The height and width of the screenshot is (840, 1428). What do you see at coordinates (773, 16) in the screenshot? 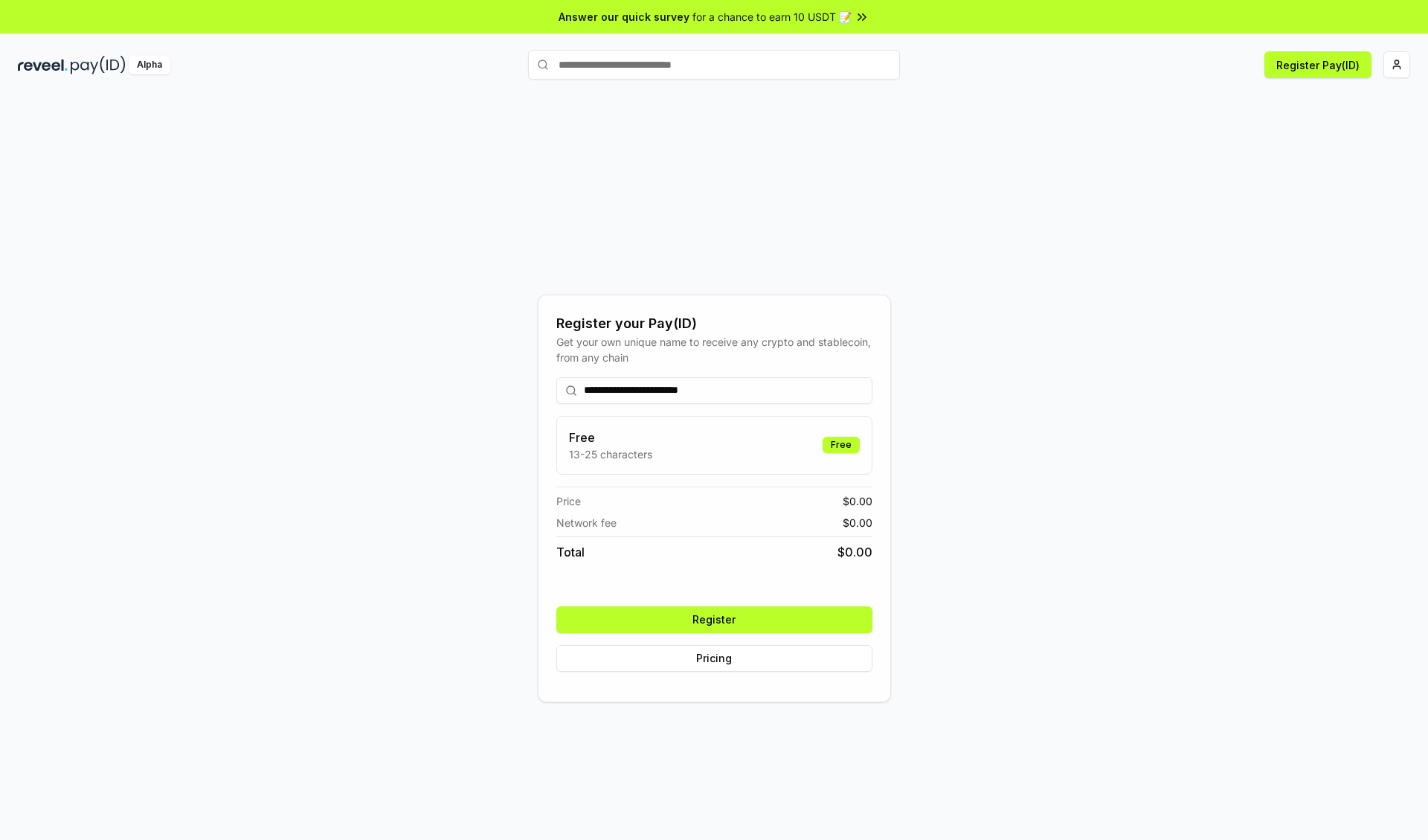
I see `span: for a chance to earn 10 USDT 📝` at bounding box center [773, 16].